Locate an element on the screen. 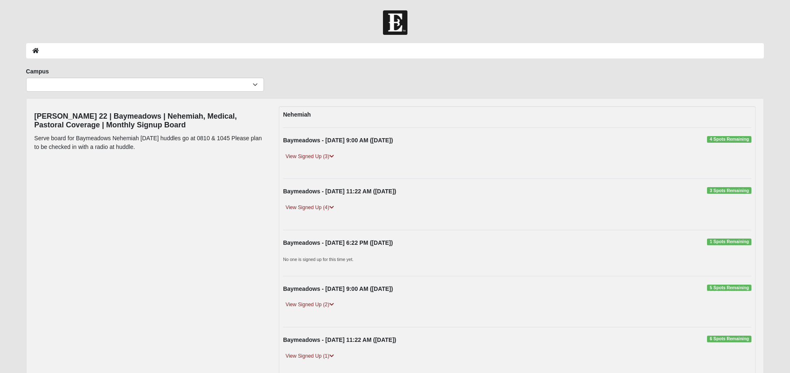 The image size is (790, 373). span: 3 Spots Remaining is located at coordinates (729, 190).